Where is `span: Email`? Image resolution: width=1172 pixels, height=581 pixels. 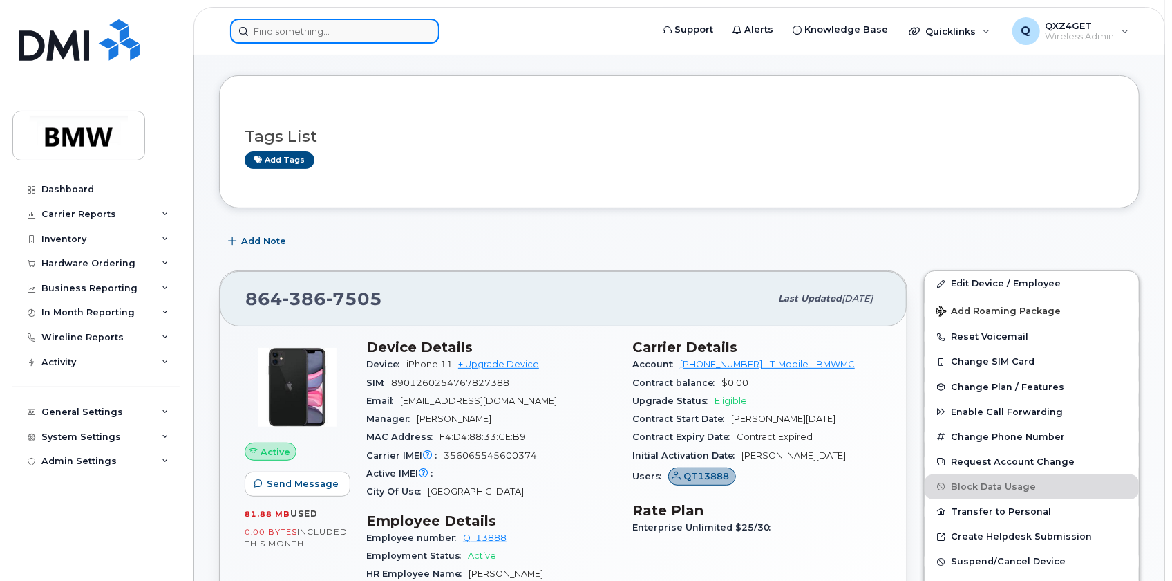
span: Email is located at coordinates (383, 400).